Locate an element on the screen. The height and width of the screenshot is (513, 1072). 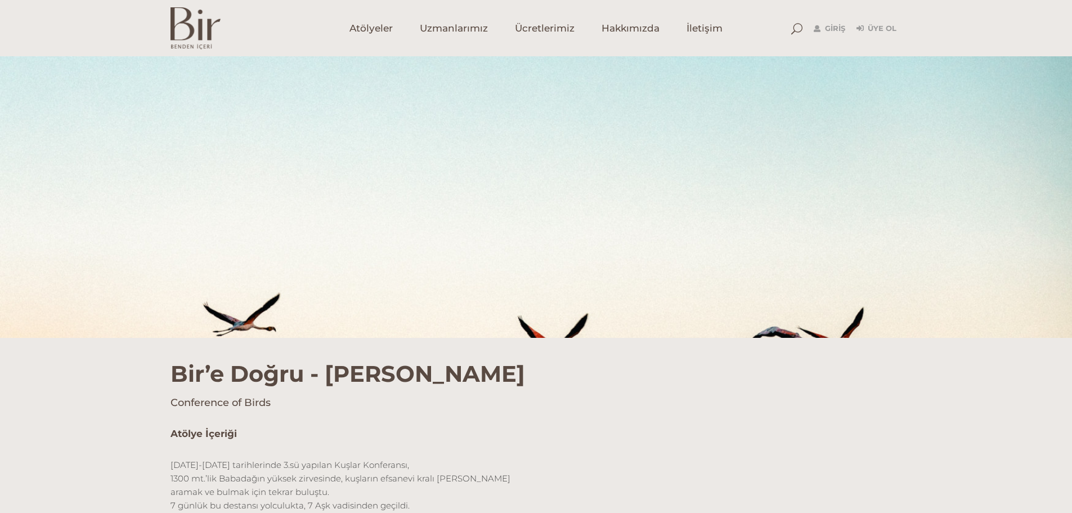
span: Hakkımızda is located at coordinates (630, 28).